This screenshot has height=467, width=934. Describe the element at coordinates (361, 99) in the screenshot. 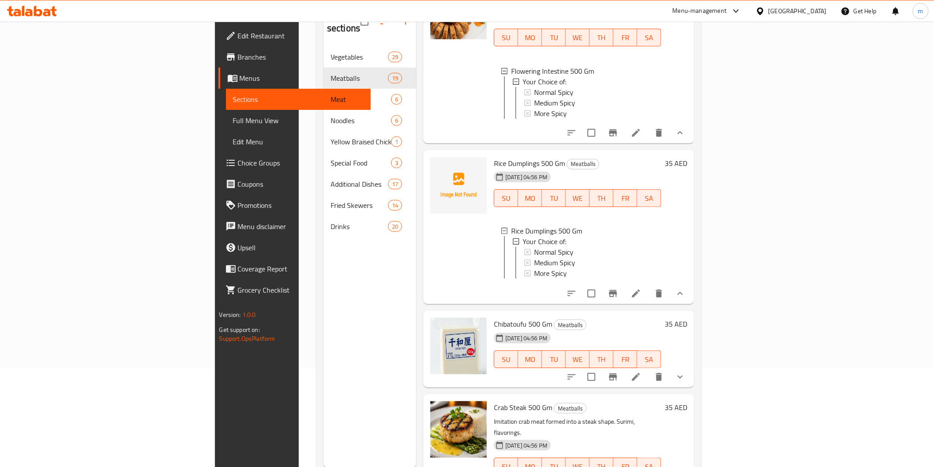

I see `span: Meat` at that location.